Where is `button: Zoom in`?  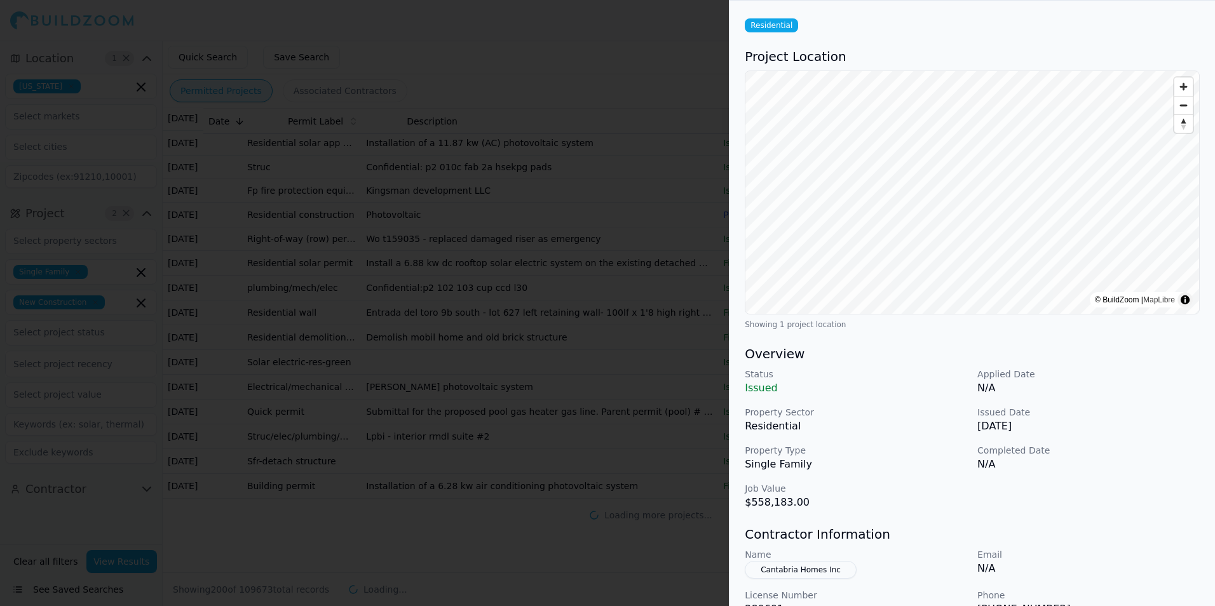
button: Zoom in is located at coordinates (1183, 86).